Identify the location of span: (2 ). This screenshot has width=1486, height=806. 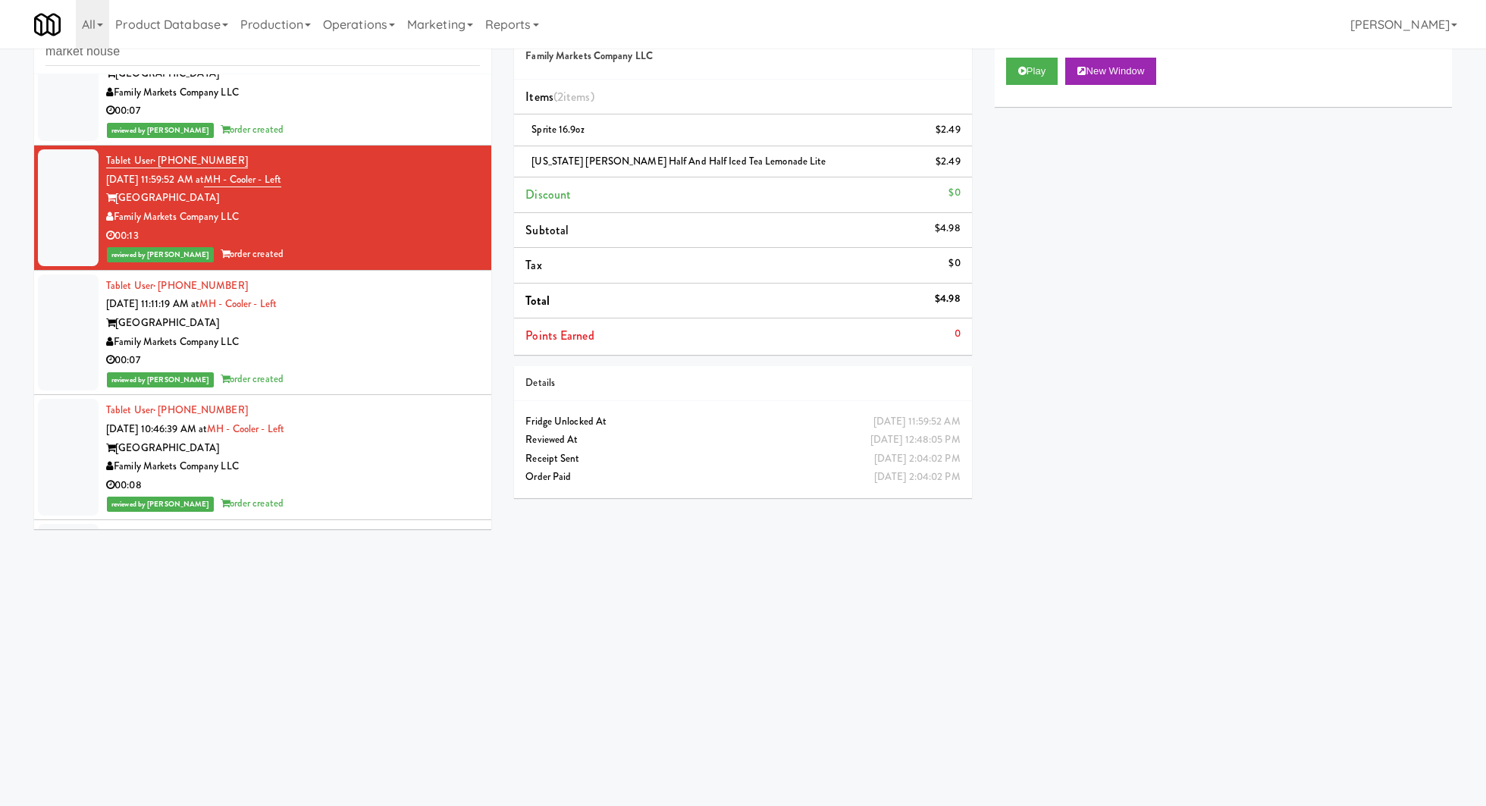
(574, 96).